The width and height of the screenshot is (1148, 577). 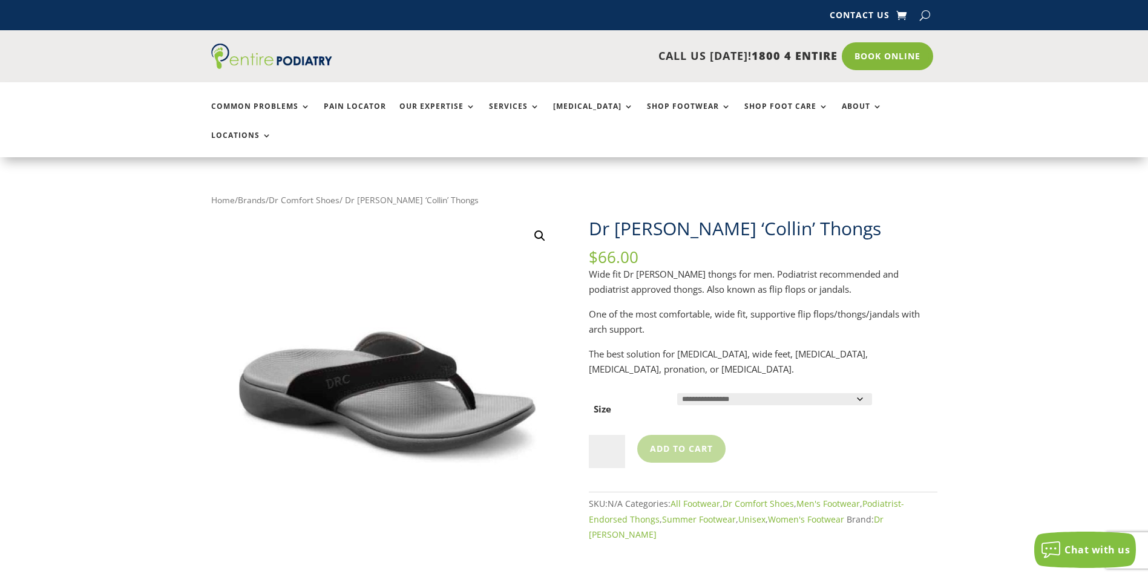 I want to click on span: SKU:, so click(x=606, y=503).